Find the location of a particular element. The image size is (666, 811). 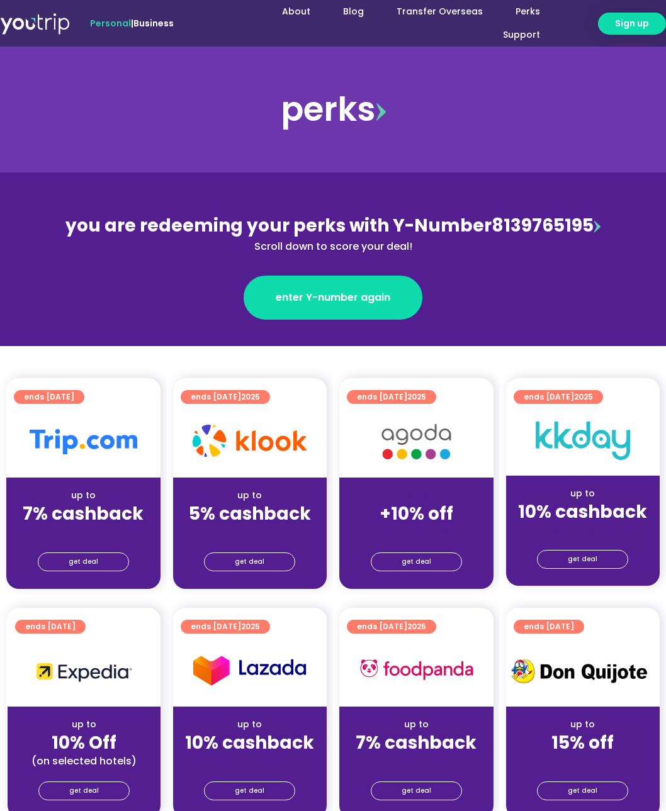

a: Sign up is located at coordinates (632, 23).